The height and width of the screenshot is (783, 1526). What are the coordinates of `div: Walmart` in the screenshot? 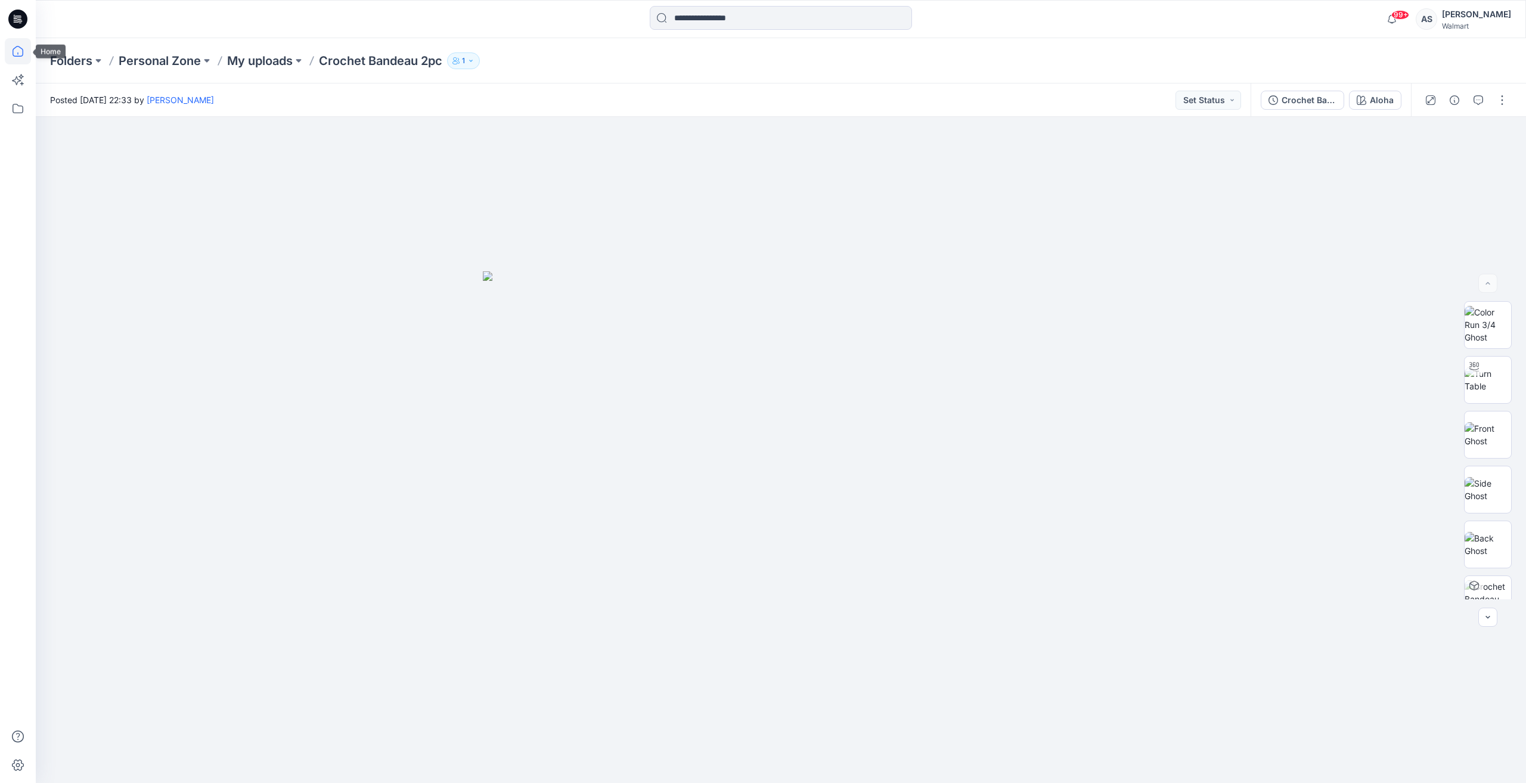 It's located at (1477, 26).